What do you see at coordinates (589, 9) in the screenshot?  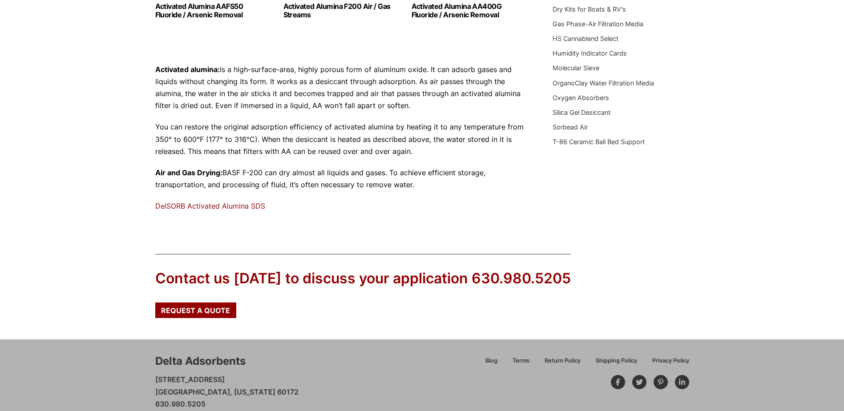 I see `a: Dry Kits for Boats & RV's` at bounding box center [589, 9].